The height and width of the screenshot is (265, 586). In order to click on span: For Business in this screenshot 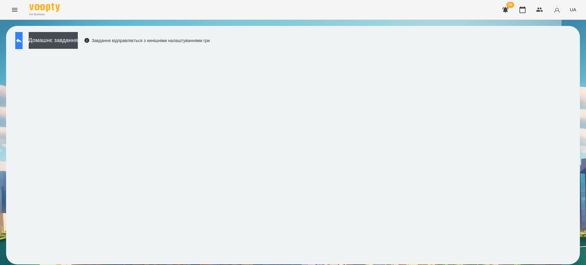, I will do `click(45, 14)`.